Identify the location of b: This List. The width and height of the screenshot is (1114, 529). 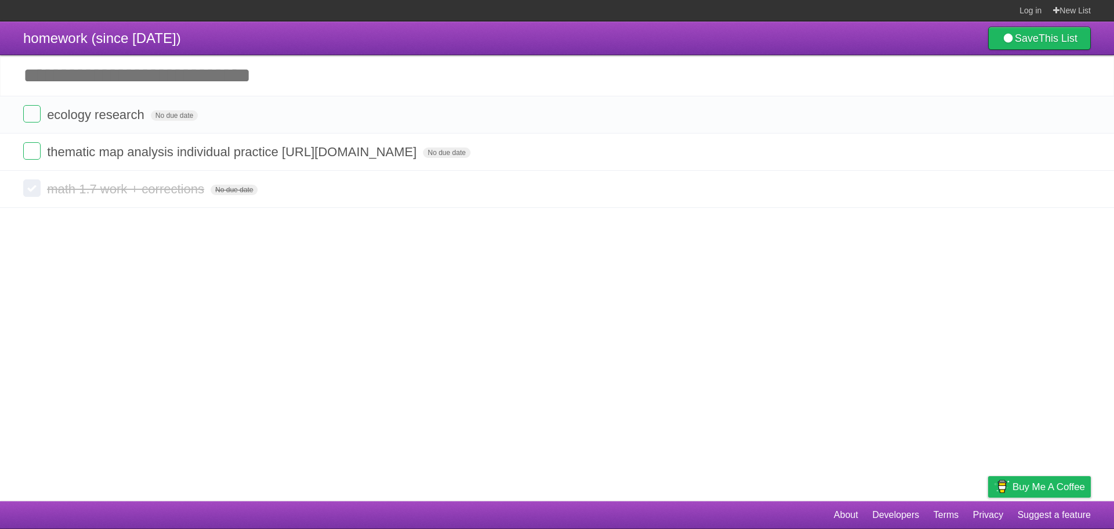
(1058, 38).